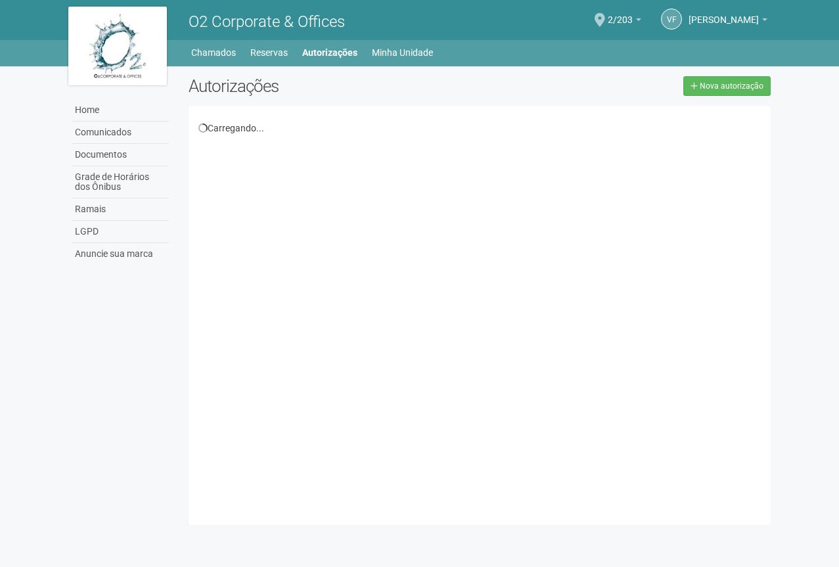 This screenshot has width=839, height=567. Describe the element at coordinates (118, 46) in the screenshot. I see `img: logo.jpg` at that location.